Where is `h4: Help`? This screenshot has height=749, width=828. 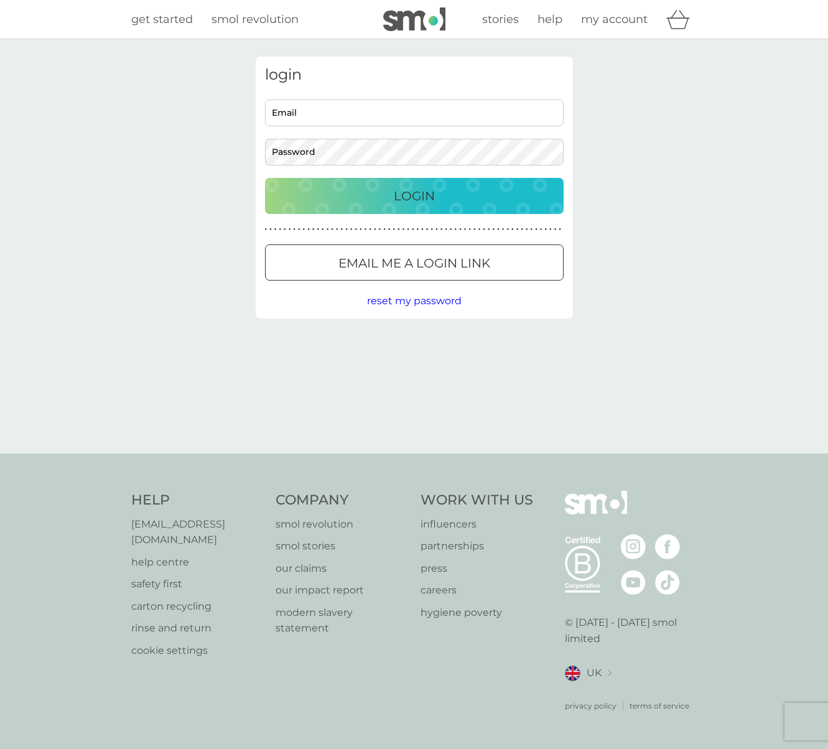 h4: Help is located at coordinates (197, 500).